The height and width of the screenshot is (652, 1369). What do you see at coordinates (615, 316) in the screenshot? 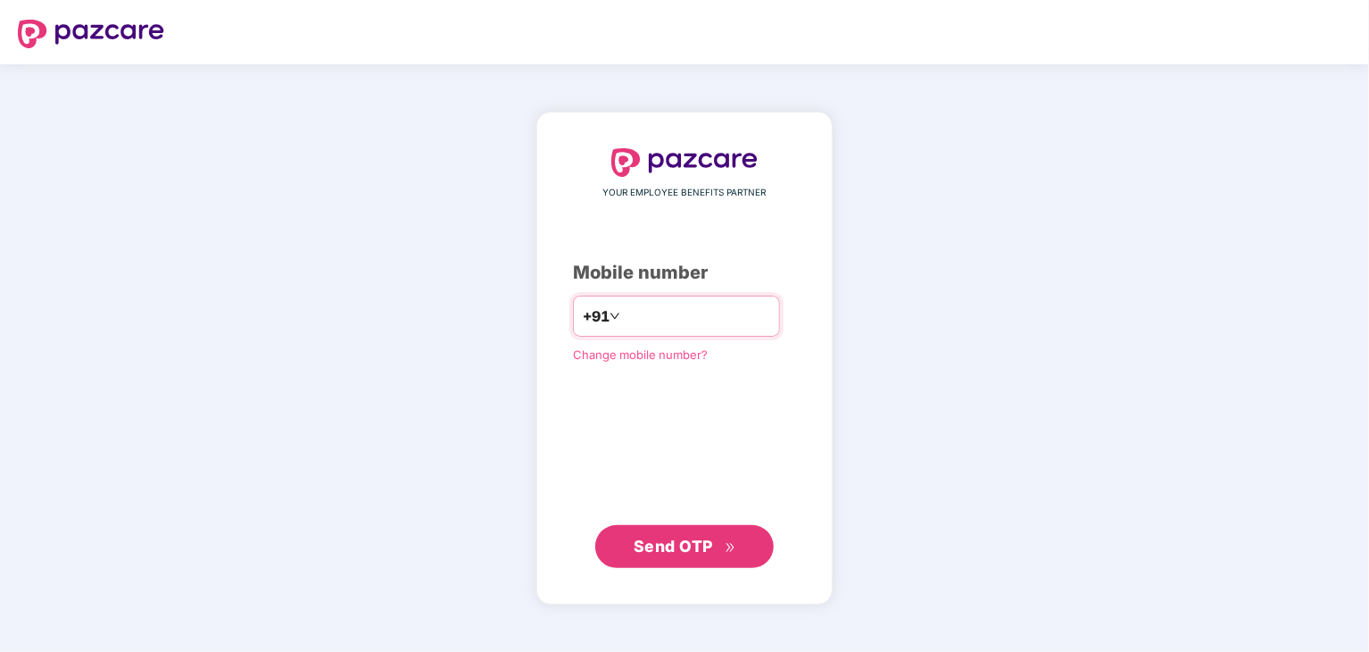
I see `span: down` at bounding box center [615, 316].